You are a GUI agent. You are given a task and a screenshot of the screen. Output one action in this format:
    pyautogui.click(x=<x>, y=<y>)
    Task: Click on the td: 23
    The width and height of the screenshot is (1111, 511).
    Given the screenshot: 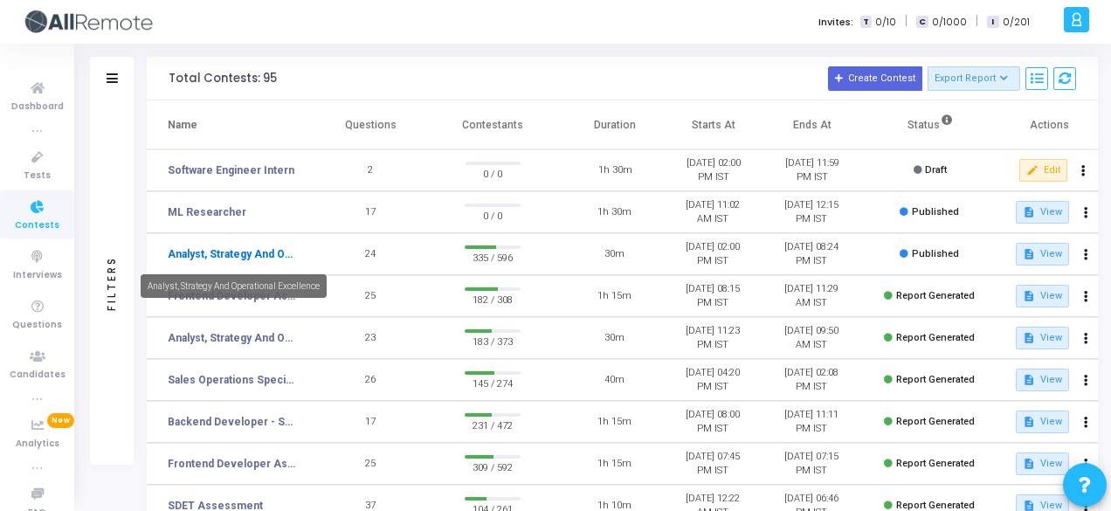 What is the action you would take?
    pyautogui.click(x=370, y=338)
    